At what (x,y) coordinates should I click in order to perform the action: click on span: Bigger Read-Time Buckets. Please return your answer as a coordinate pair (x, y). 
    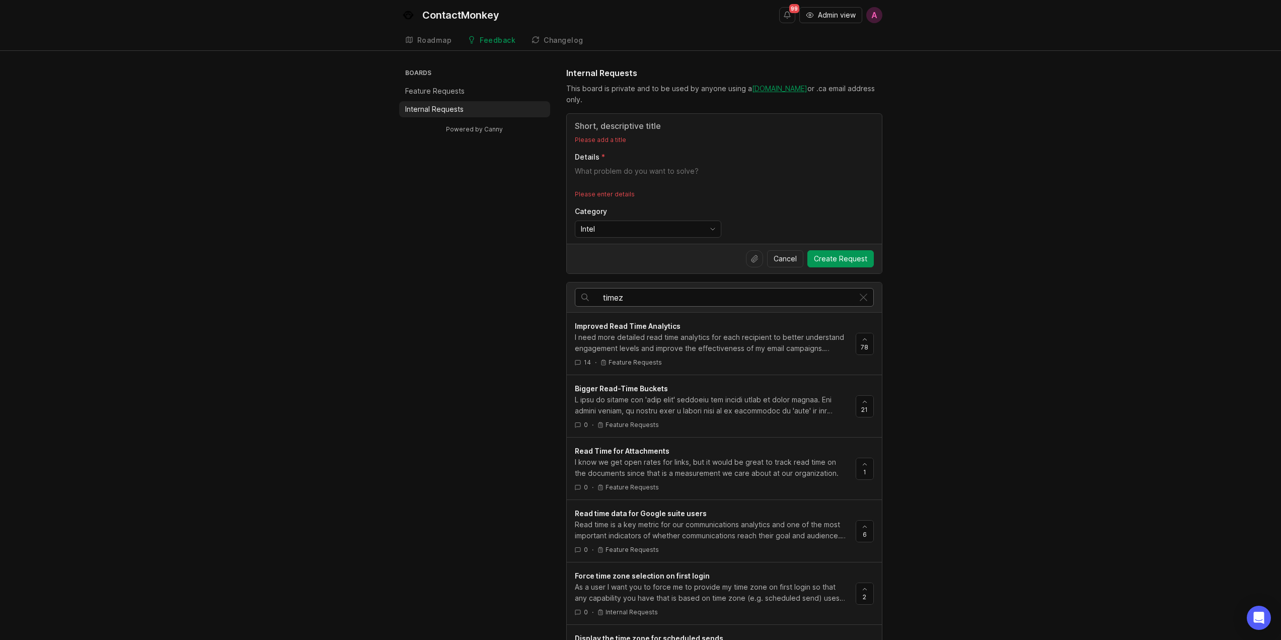
    Looking at the image, I should click on (621, 388).